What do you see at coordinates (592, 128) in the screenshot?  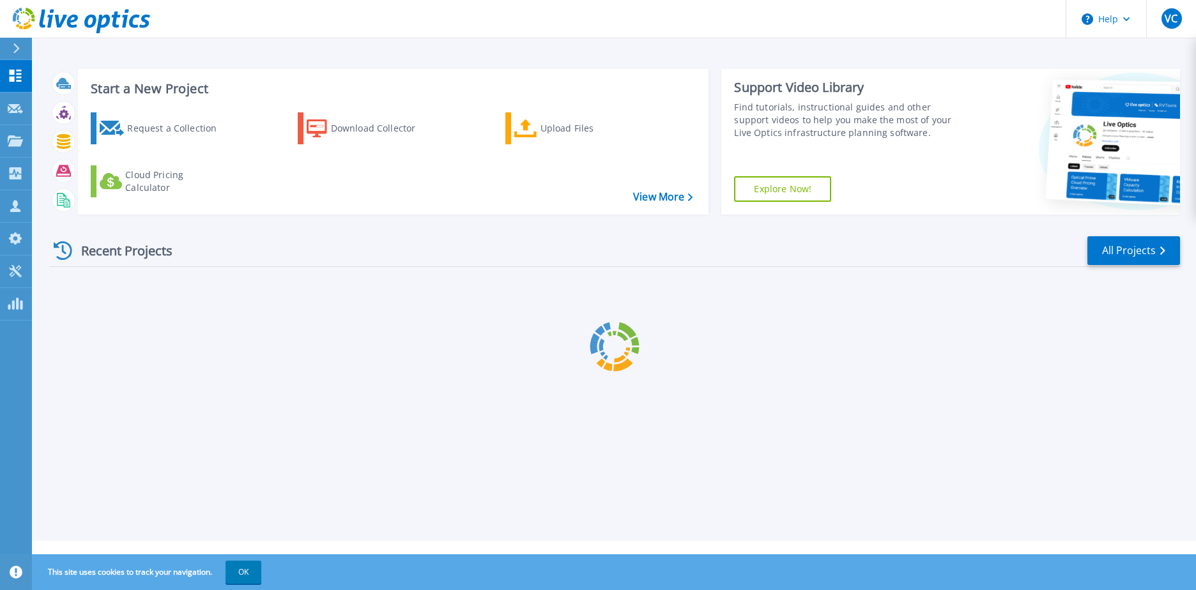 I see `div: Upload Files` at bounding box center [592, 128].